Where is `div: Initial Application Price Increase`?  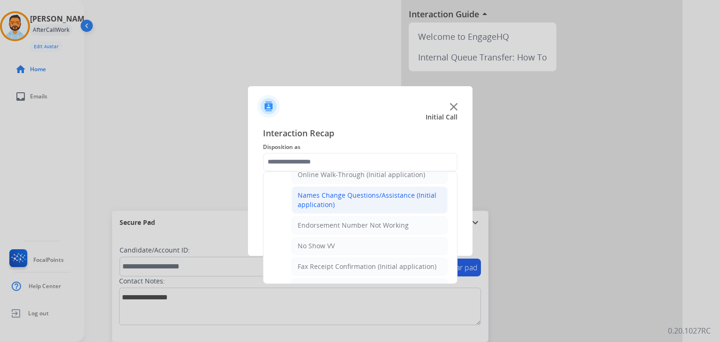
div: Initial Application Price Increase is located at coordinates (348, 287).